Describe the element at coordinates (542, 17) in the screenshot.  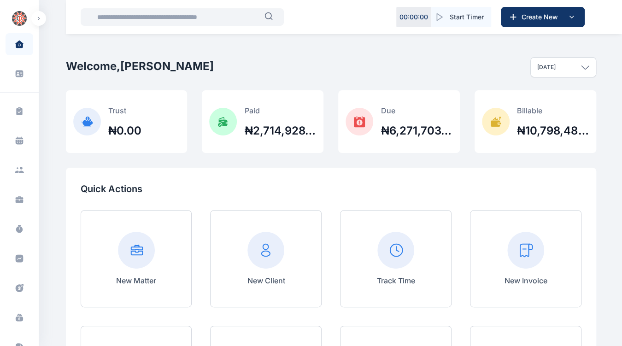
I see `span: Create New` at that location.